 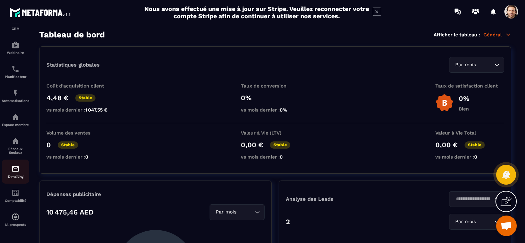 What do you see at coordinates (15, 69) in the screenshot?
I see `img: scheduler` at bounding box center [15, 69].